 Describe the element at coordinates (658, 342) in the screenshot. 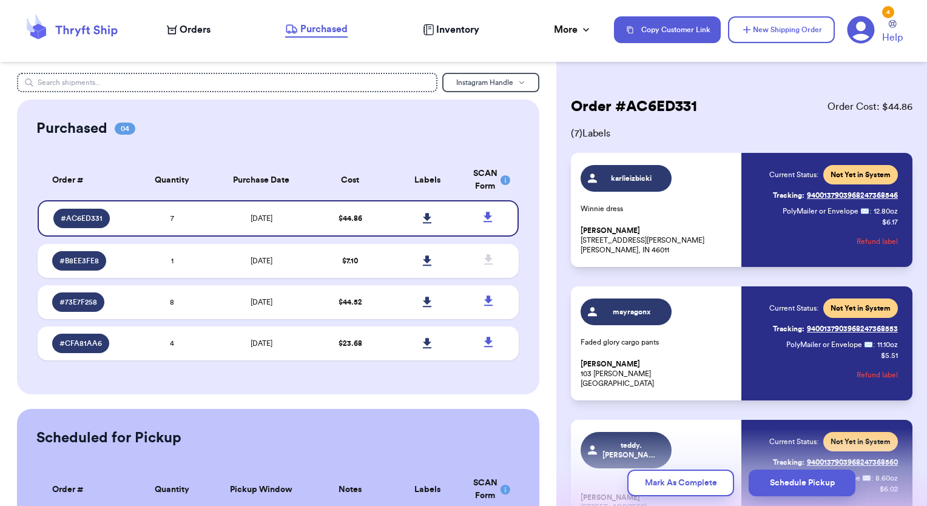

I see `p: Faded glory cargo pants` at that location.